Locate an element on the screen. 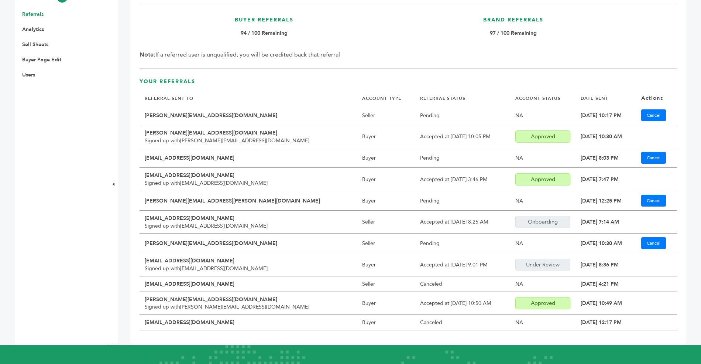 The width and height of the screenshot is (701, 364). h3: Buyer Referrals is located at coordinates (264, 23).